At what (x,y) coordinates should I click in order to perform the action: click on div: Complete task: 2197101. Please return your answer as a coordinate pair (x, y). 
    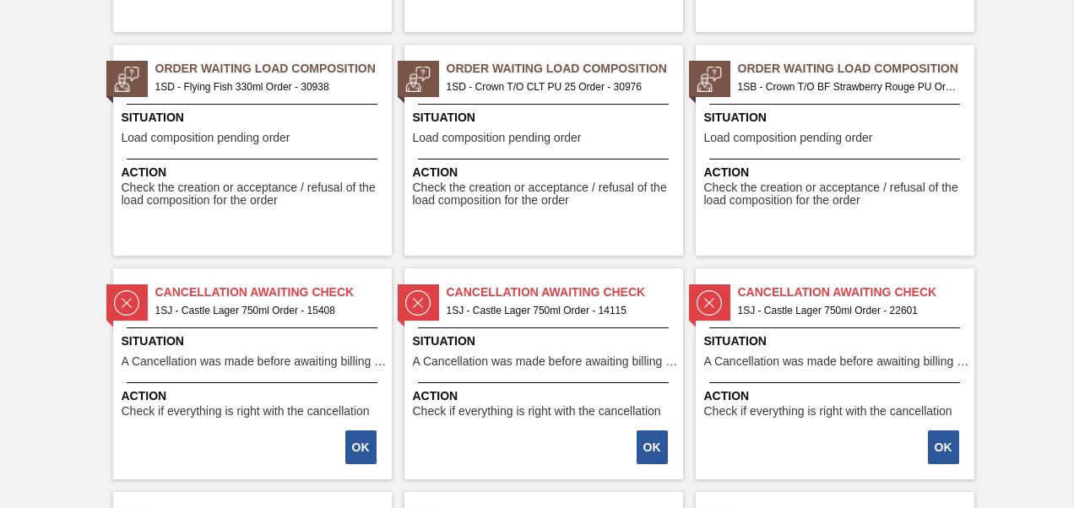
    Looking at the image, I should click on (945, 447).